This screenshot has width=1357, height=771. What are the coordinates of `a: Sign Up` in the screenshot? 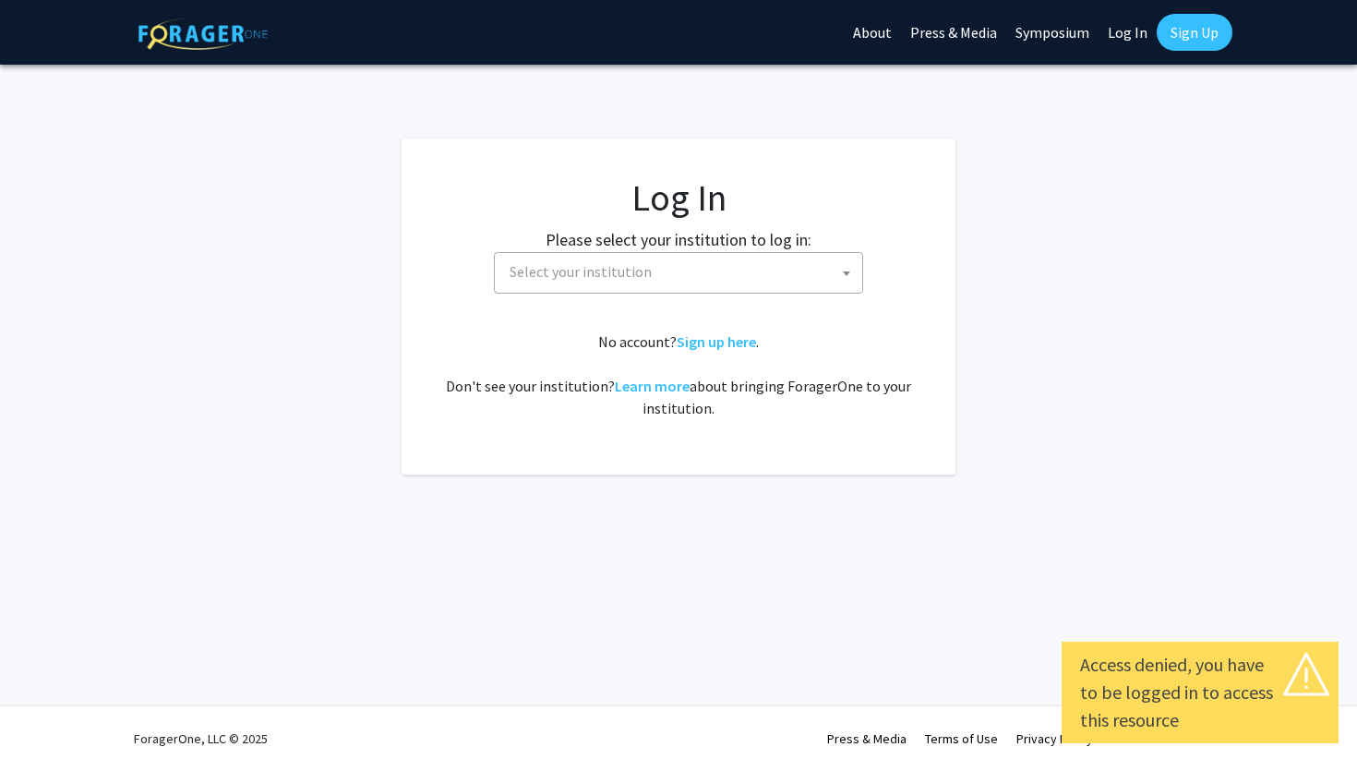 It's located at (1195, 32).